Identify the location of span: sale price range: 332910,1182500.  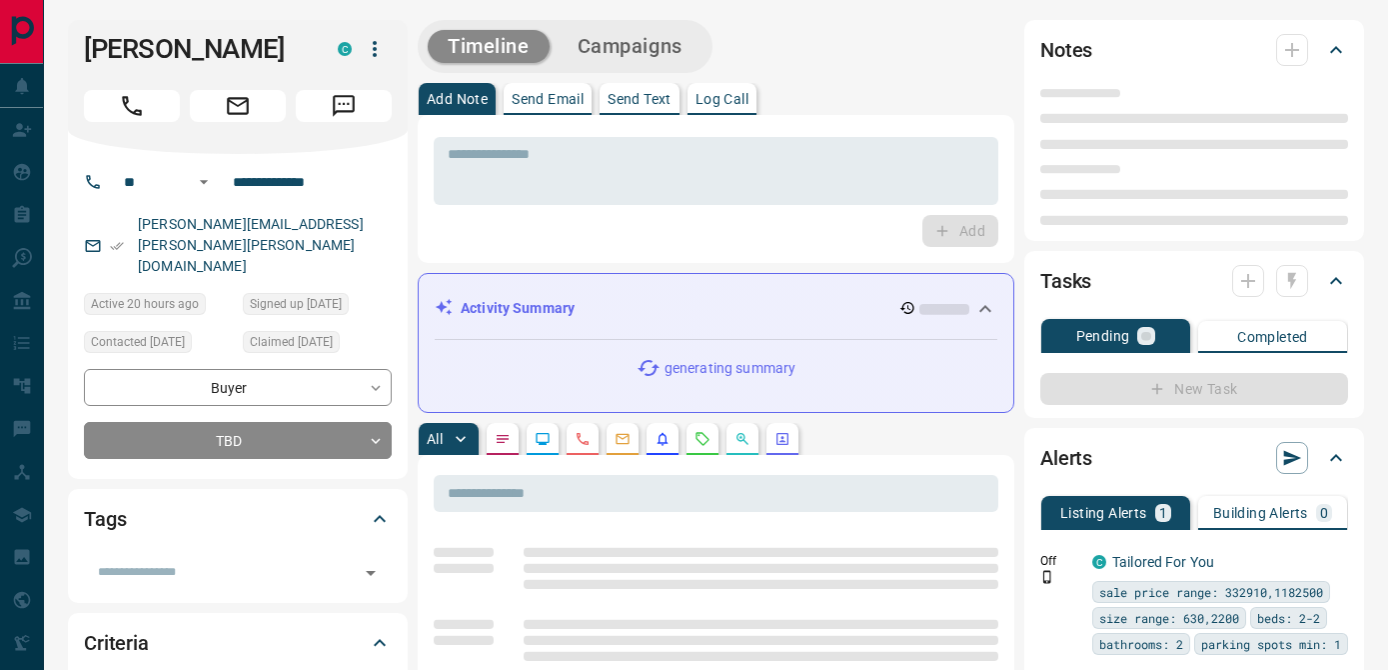
(1211, 592).